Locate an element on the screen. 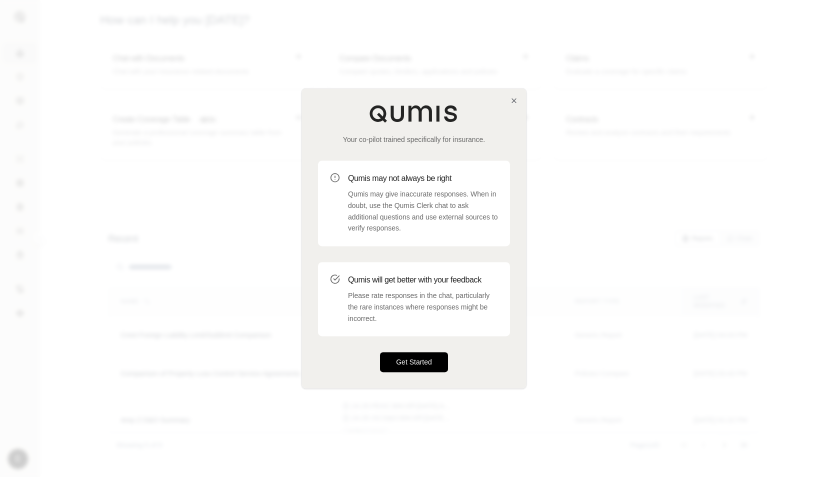 The width and height of the screenshot is (828, 477). p: Qumis may give inaccurate responses. When in doubt, use the Qumis Clerk chat to ask additional qu... is located at coordinates (423, 211).